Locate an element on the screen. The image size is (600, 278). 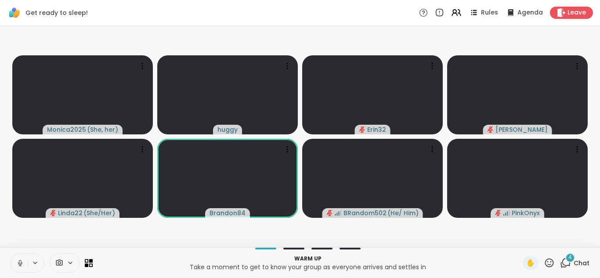
span: ( He/ Him ) is located at coordinates (403, 213).